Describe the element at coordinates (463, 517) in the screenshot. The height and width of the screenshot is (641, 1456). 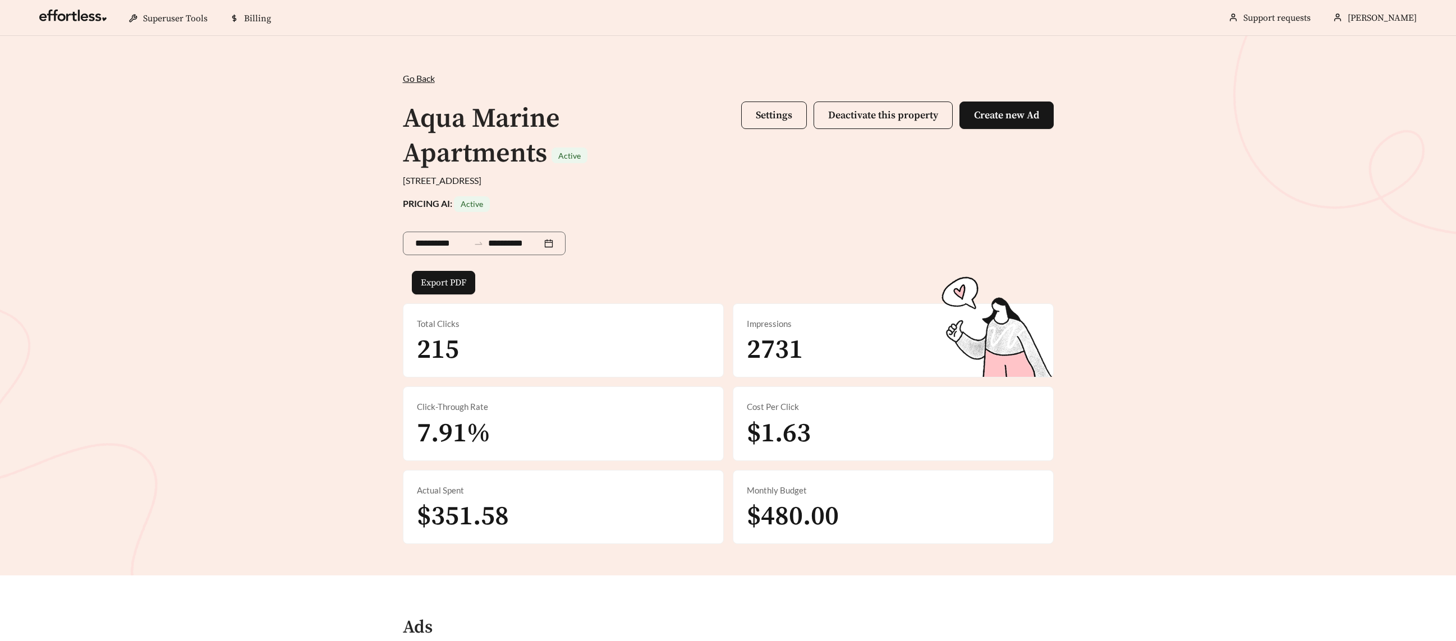
I see `span: $351.58` at that location.